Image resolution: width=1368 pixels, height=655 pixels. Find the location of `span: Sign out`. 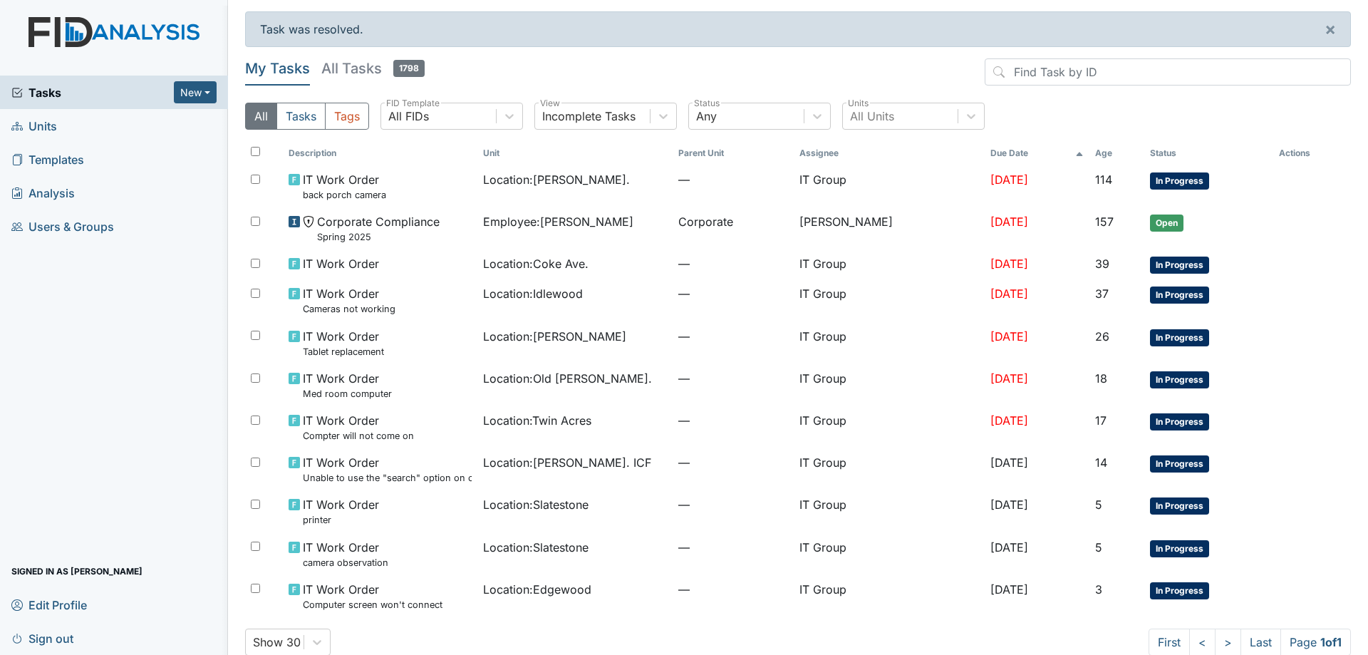

span: Sign out is located at coordinates (42, 638).